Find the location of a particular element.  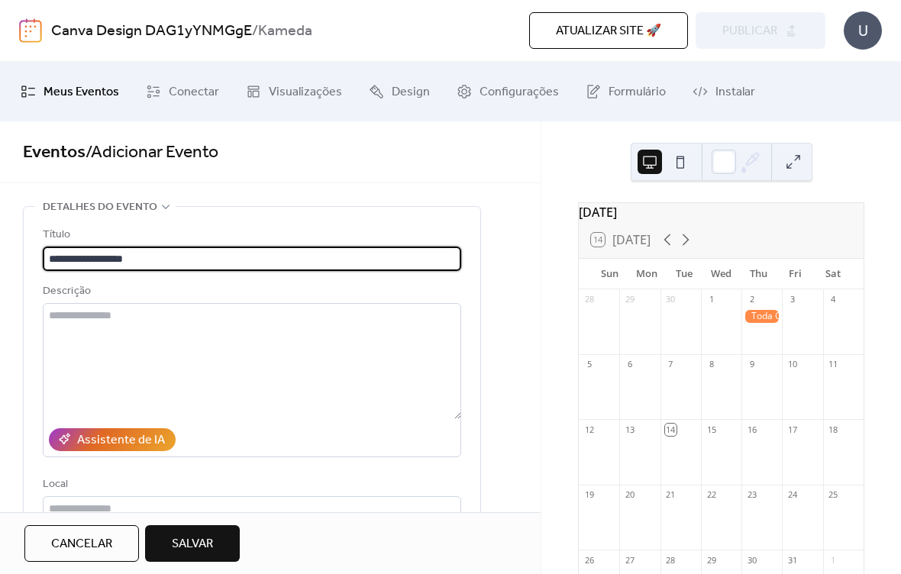

button: Salvar is located at coordinates (192, 543).